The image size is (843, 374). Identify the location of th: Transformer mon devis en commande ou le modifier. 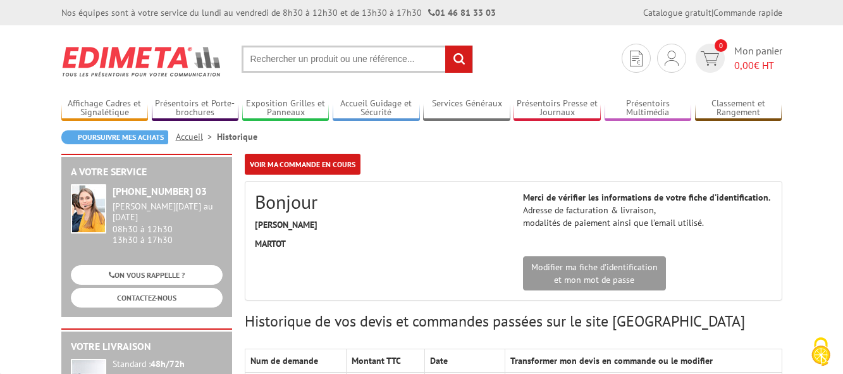
(643, 361).